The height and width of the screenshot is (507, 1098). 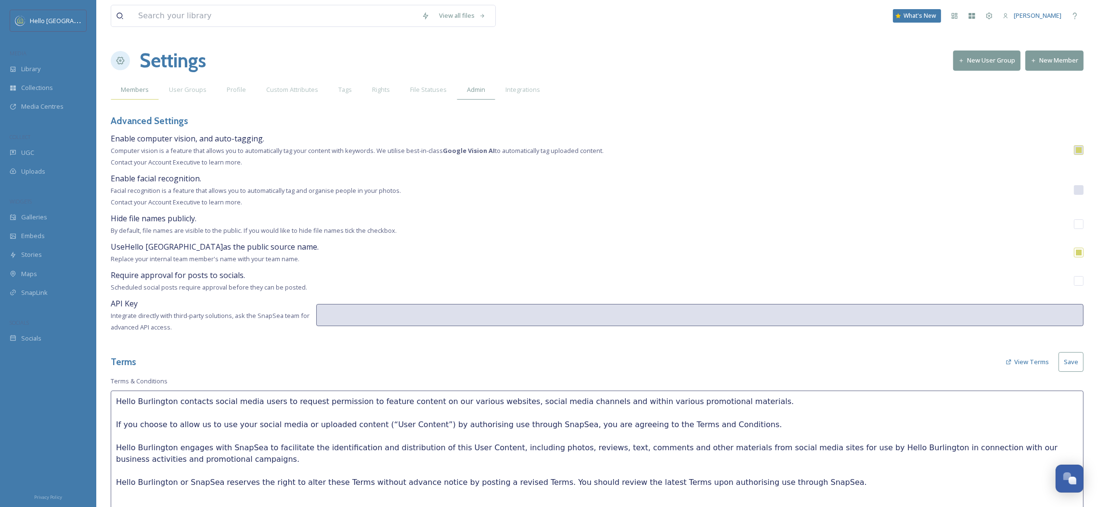 I want to click on span: Enable computer vision, and auto-tagging., so click(x=187, y=139).